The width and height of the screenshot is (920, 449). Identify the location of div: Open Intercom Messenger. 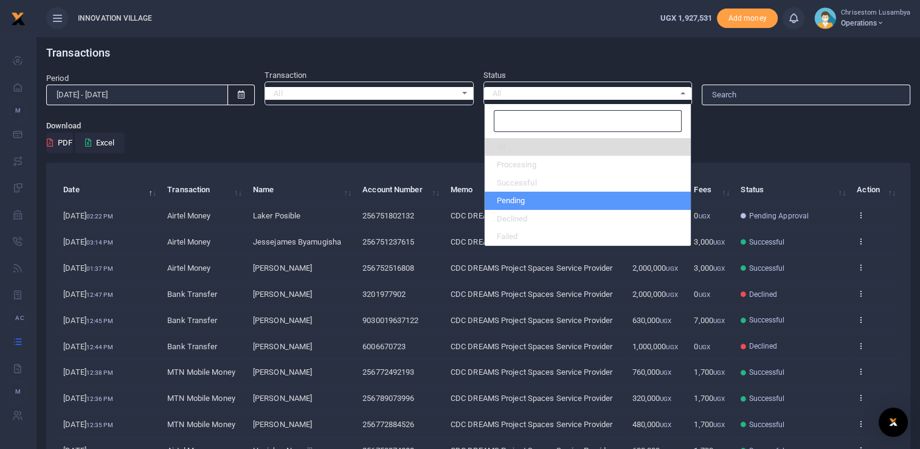
(893, 422).